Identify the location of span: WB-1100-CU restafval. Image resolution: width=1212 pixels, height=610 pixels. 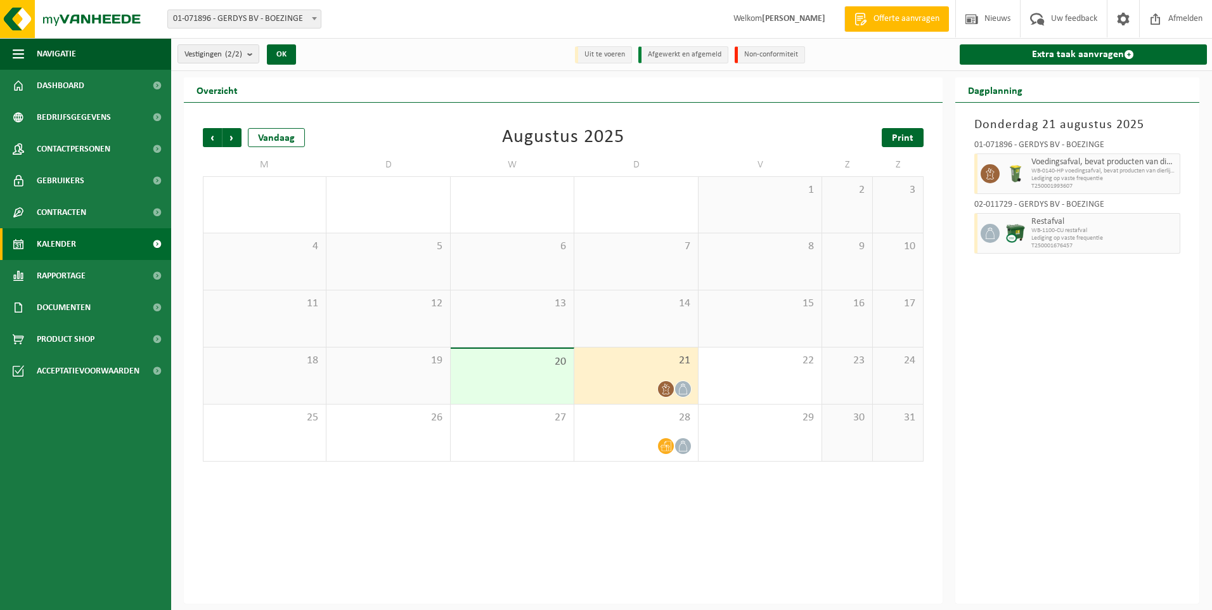
(1104, 231).